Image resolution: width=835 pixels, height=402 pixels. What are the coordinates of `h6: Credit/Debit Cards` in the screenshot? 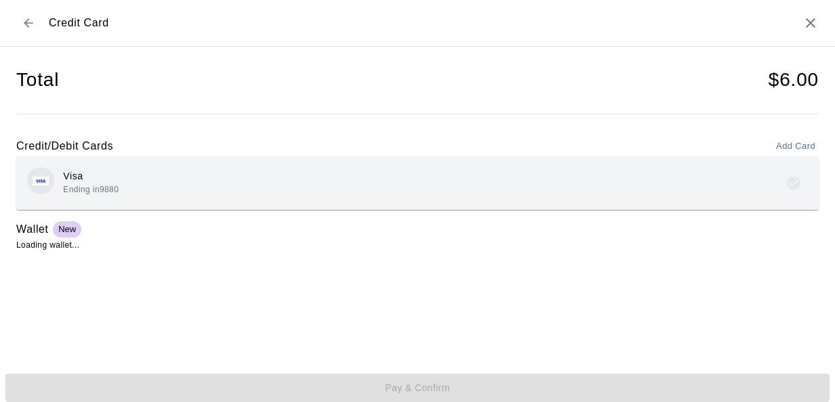 It's located at (64, 146).